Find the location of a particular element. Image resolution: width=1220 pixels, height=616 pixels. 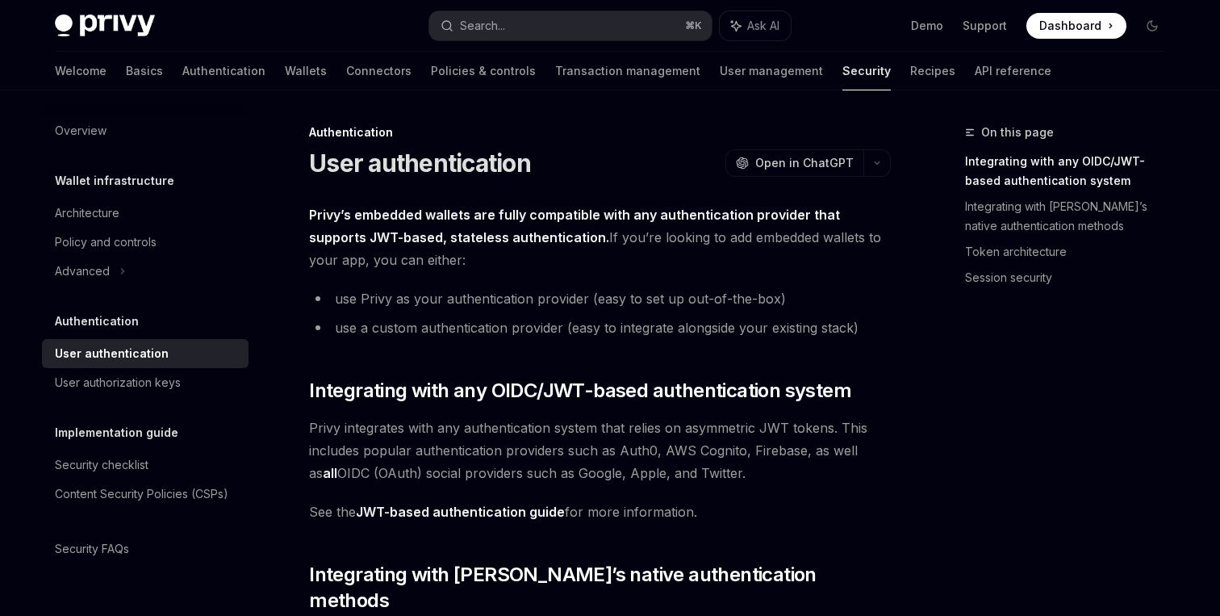

div: Security checklist is located at coordinates (102, 465).